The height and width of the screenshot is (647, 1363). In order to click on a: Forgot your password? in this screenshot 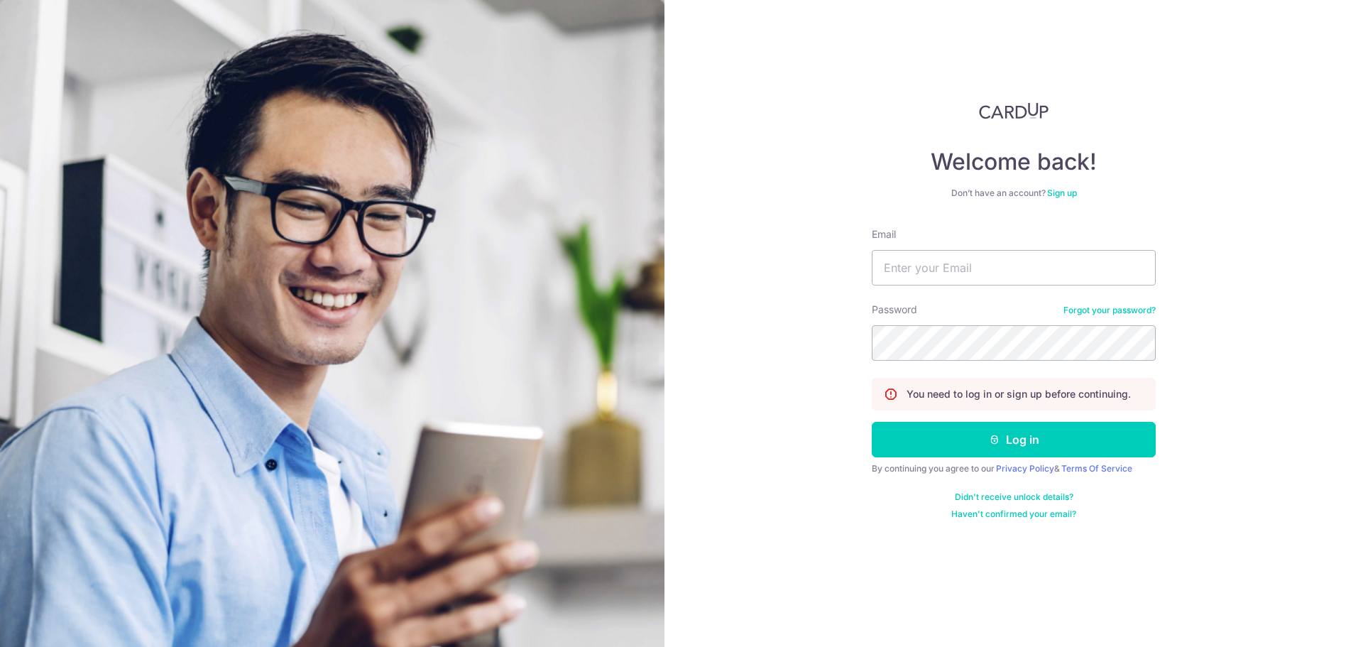, I will do `click(1109, 310)`.